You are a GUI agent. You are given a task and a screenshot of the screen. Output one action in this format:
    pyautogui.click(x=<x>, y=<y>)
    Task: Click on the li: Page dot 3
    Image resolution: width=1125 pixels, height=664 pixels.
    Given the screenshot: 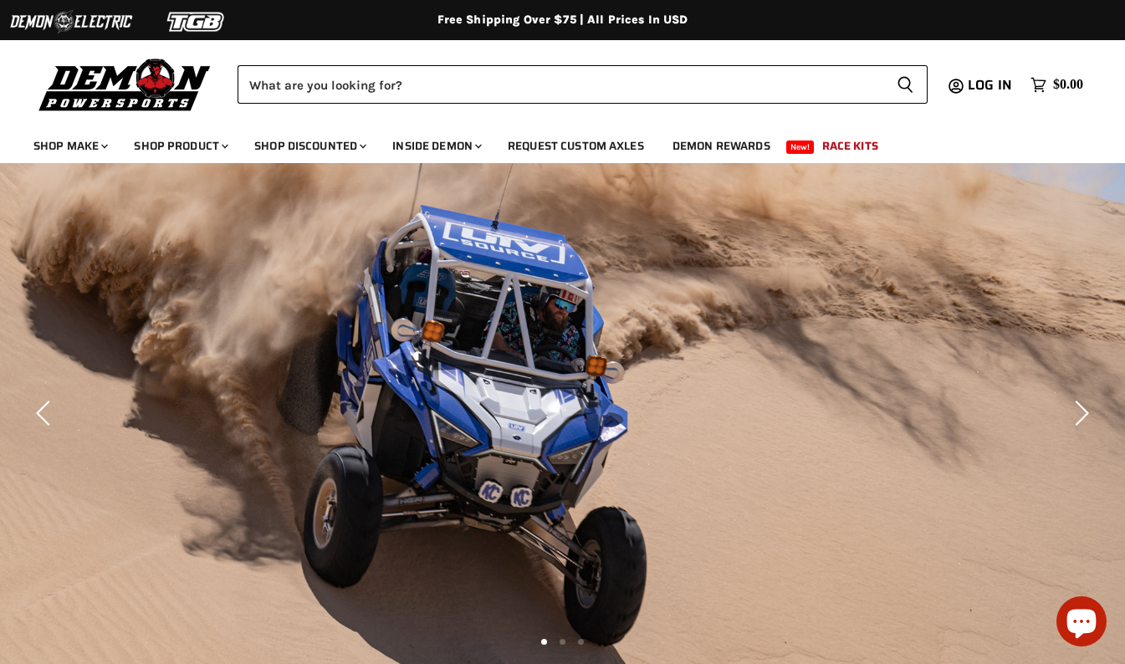 What is the action you would take?
    pyautogui.click(x=581, y=642)
    